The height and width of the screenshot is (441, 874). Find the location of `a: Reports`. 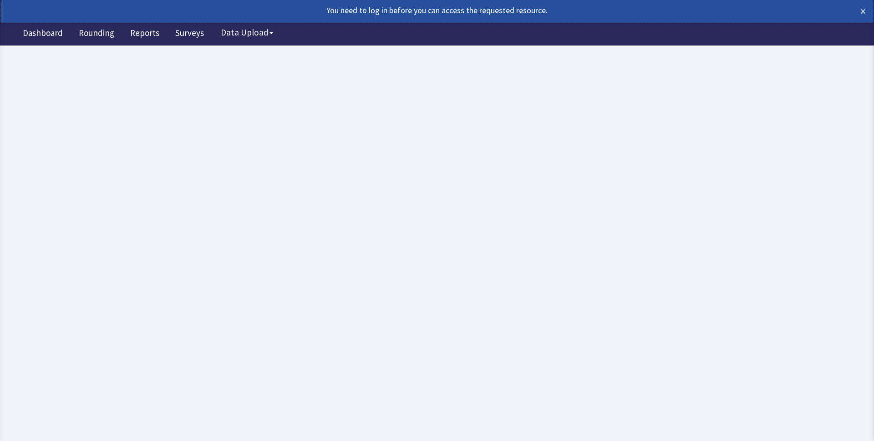

a: Reports is located at coordinates (145, 34).